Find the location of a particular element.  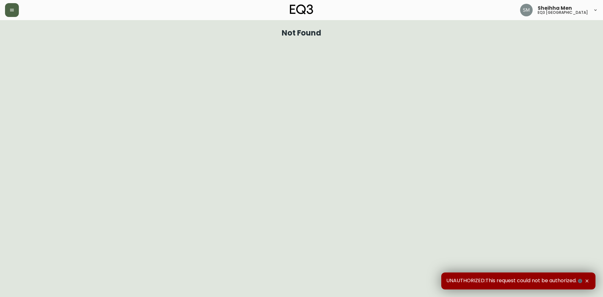

h1: Not Found is located at coordinates (302, 33).